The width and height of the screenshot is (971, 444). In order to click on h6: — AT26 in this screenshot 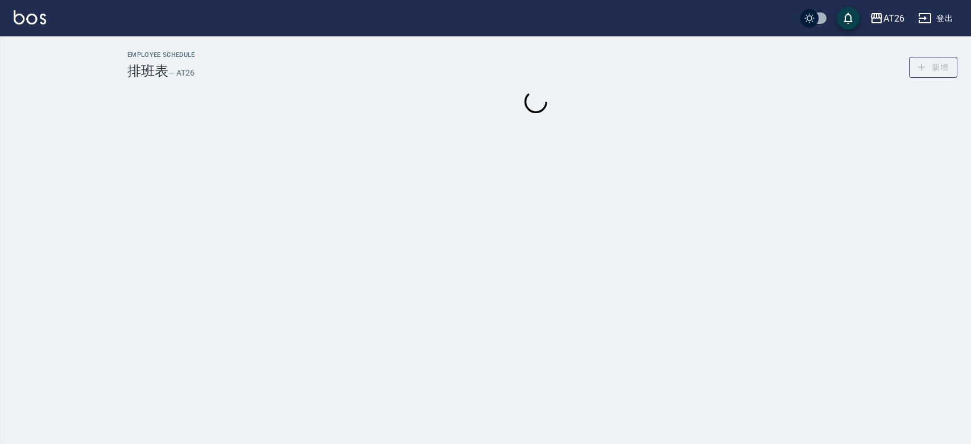, I will do `click(181, 73)`.